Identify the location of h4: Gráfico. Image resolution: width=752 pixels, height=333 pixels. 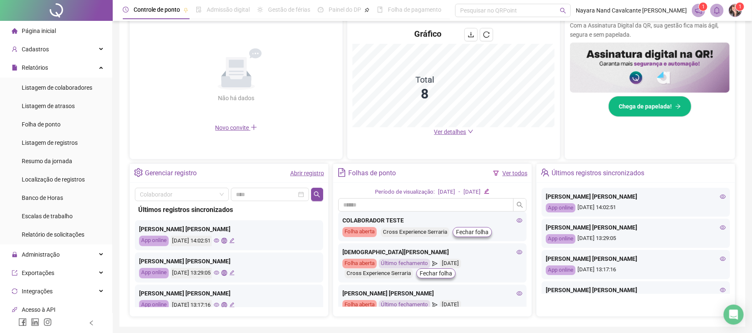
(427, 34).